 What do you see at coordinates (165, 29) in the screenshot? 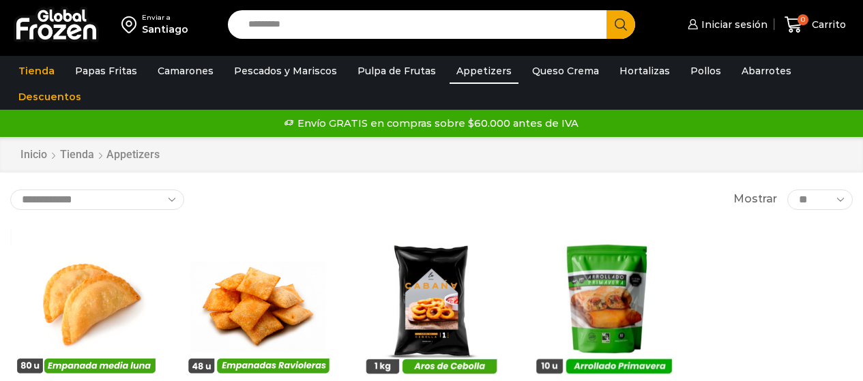
I see `div: Santiago` at bounding box center [165, 29].